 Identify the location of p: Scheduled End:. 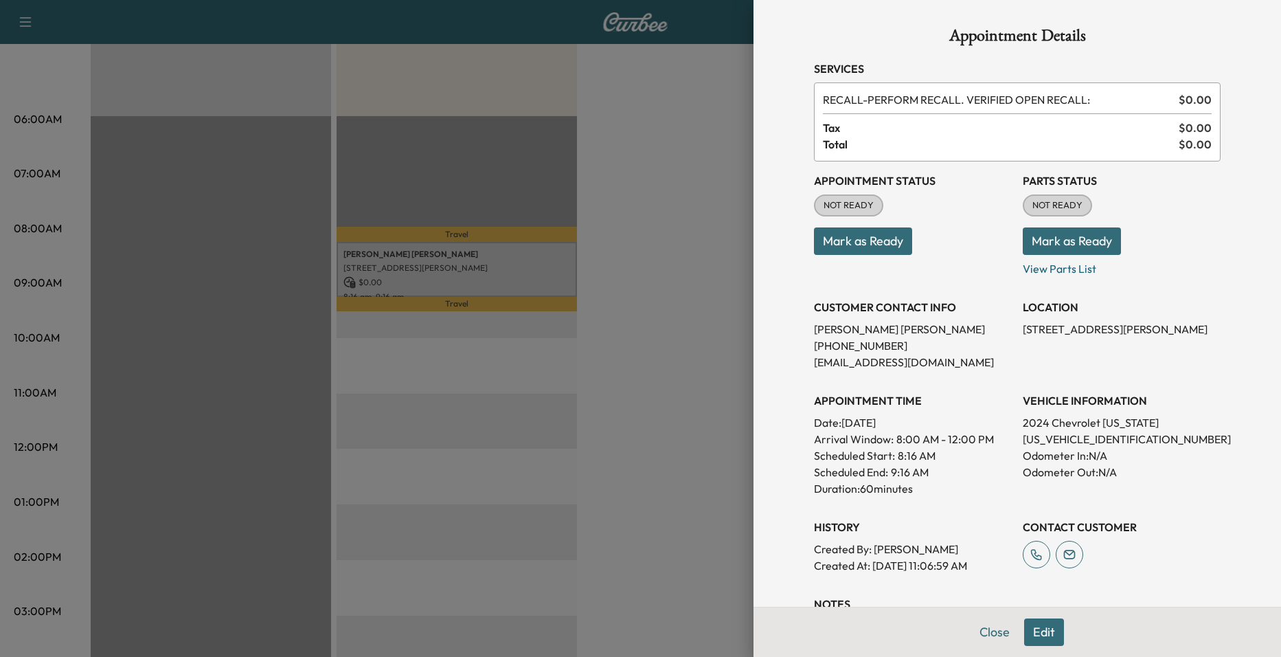
(851, 472).